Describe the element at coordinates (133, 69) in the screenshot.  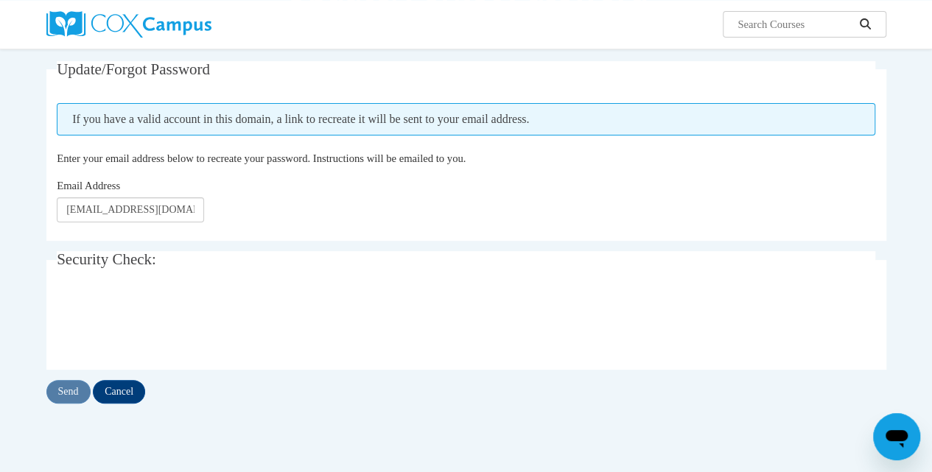
I see `span: Update/Forgot Password` at that location.